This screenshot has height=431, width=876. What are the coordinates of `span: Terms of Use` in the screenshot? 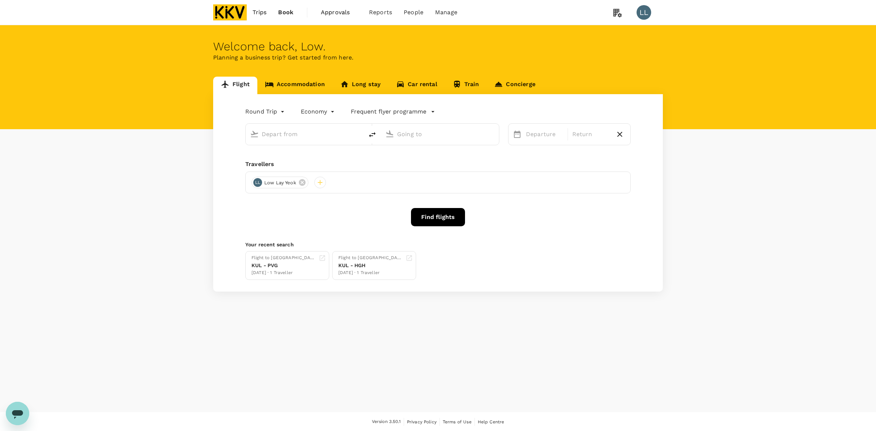 It's located at (457, 422).